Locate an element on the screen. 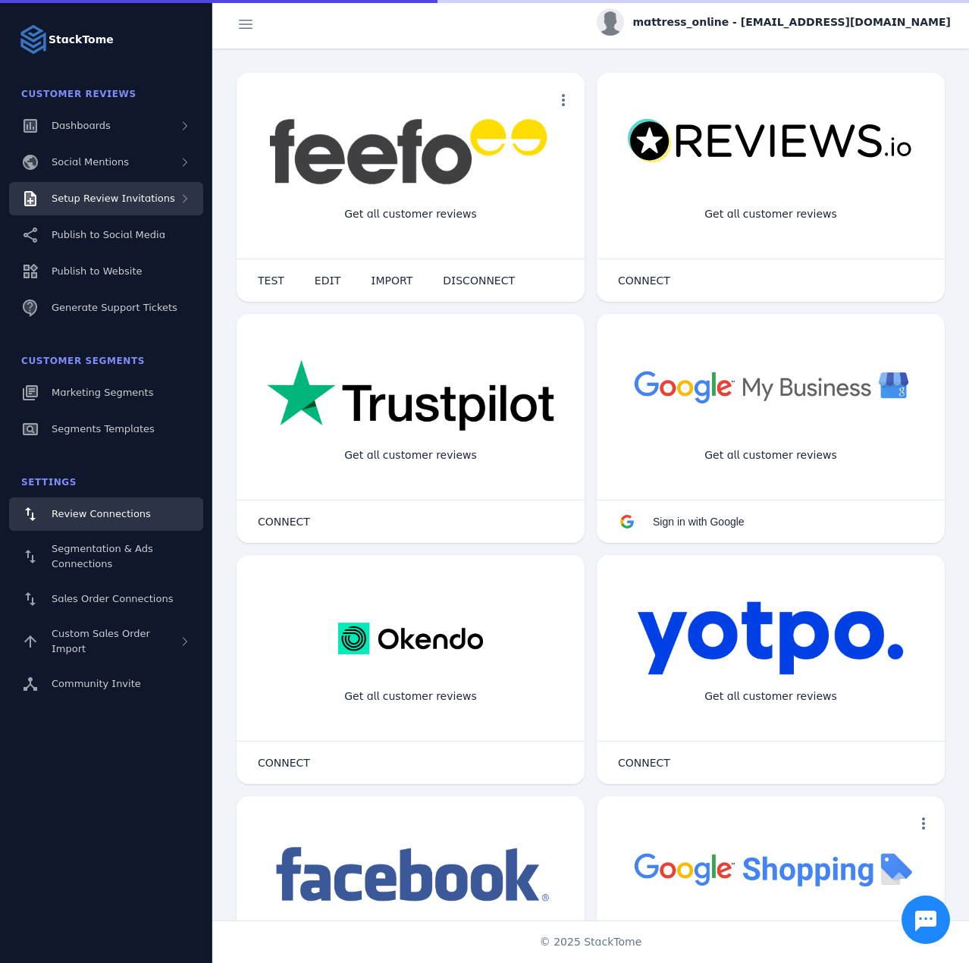 The width and height of the screenshot is (969, 963). span: Settings is located at coordinates (49, 482).